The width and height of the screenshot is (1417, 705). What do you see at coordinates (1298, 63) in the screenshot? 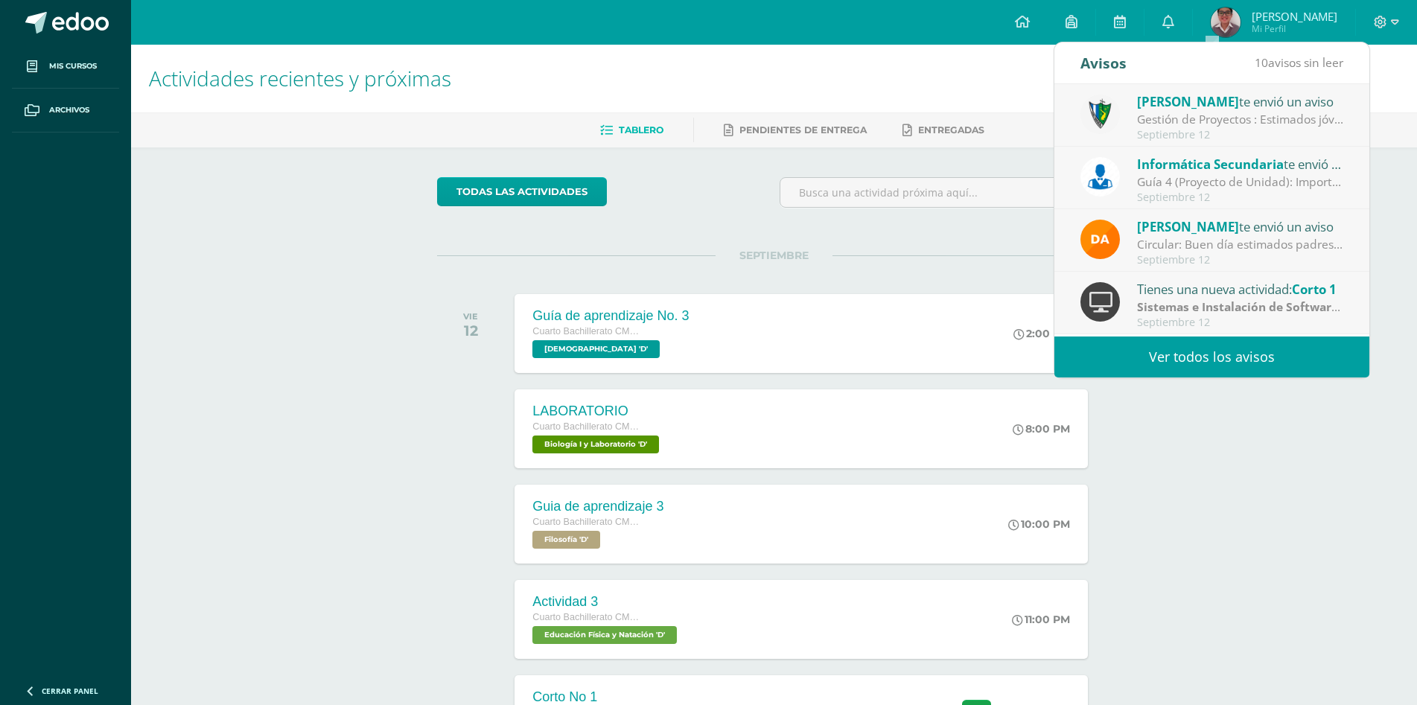
I see `span: avisos sin leer` at bounding box center [1298, 63].